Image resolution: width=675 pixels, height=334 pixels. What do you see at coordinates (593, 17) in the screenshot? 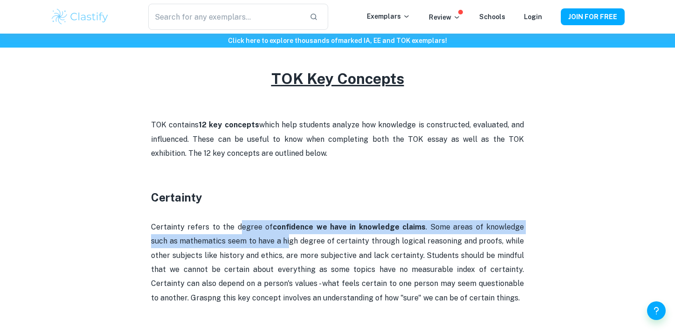
I see `button: JOIN FOR FREE` at bounding box center [593, 17].